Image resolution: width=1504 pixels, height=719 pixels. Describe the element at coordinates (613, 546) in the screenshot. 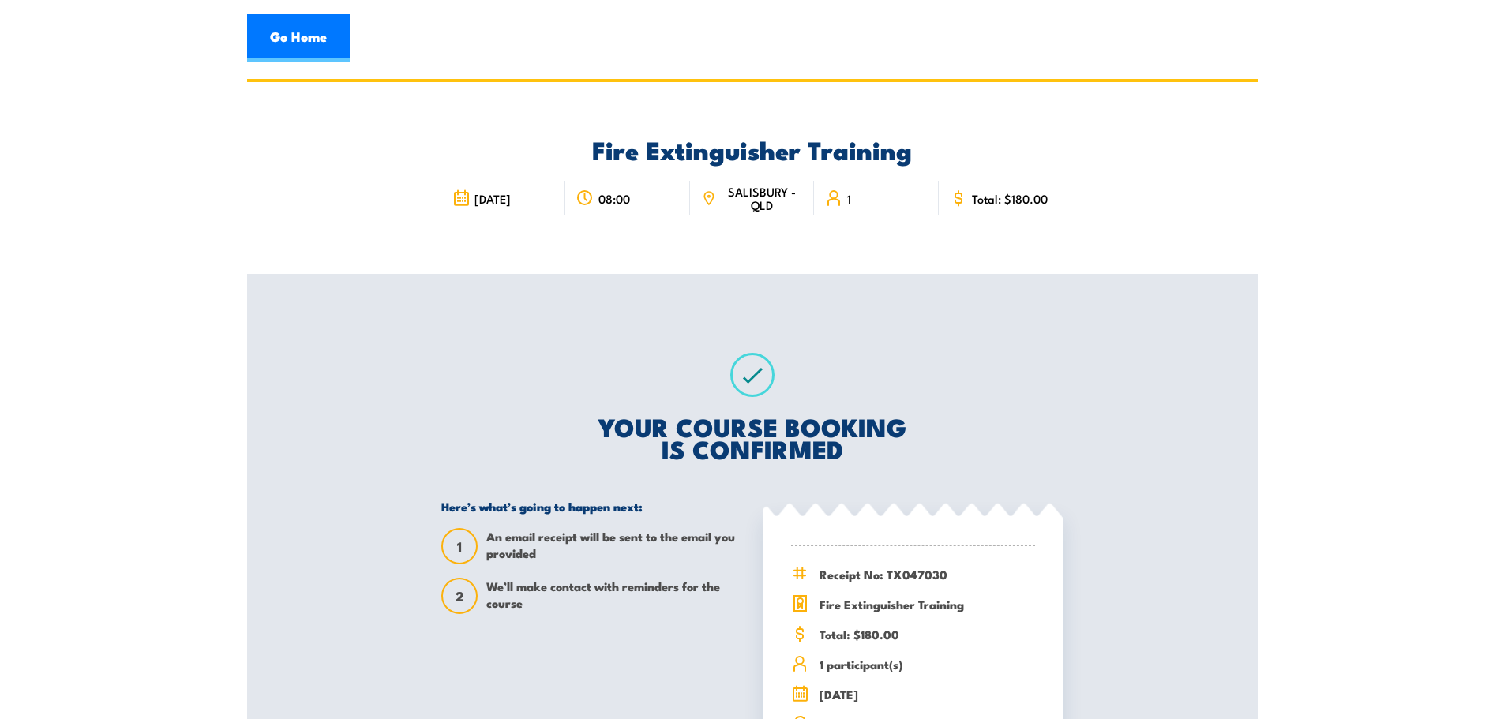

I see `span: An email receipt will be sent to the email you provided` at that location.